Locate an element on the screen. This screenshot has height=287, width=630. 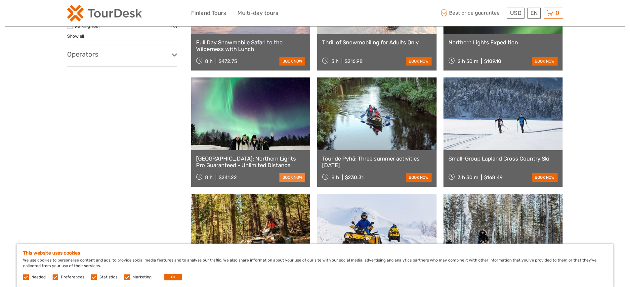
button: OK is located at coordinates (173, 277).